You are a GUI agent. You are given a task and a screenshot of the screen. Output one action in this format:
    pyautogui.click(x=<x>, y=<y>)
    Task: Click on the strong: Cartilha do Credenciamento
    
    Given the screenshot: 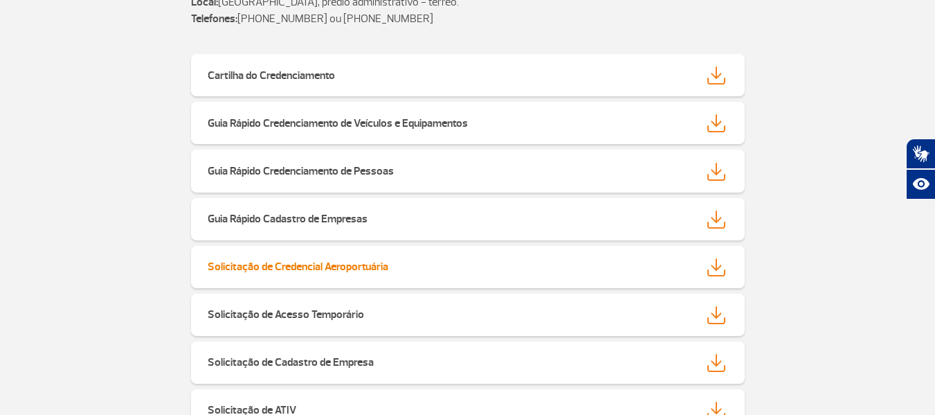 What is the action you would take?
    pyautogui.click(x=271, y=75)
    